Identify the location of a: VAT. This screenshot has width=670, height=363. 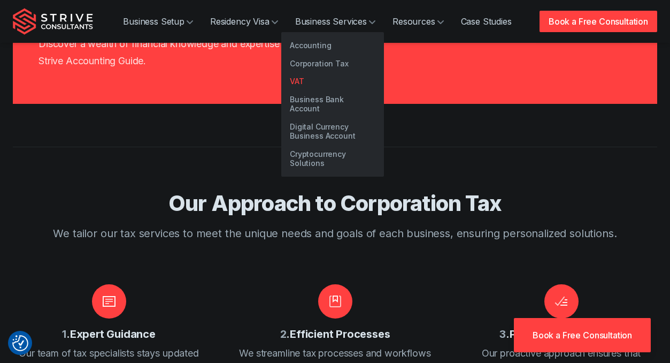
(333, 81).